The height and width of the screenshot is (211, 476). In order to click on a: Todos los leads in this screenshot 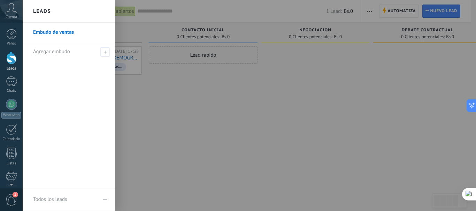, I will do `click(69, 200)`.